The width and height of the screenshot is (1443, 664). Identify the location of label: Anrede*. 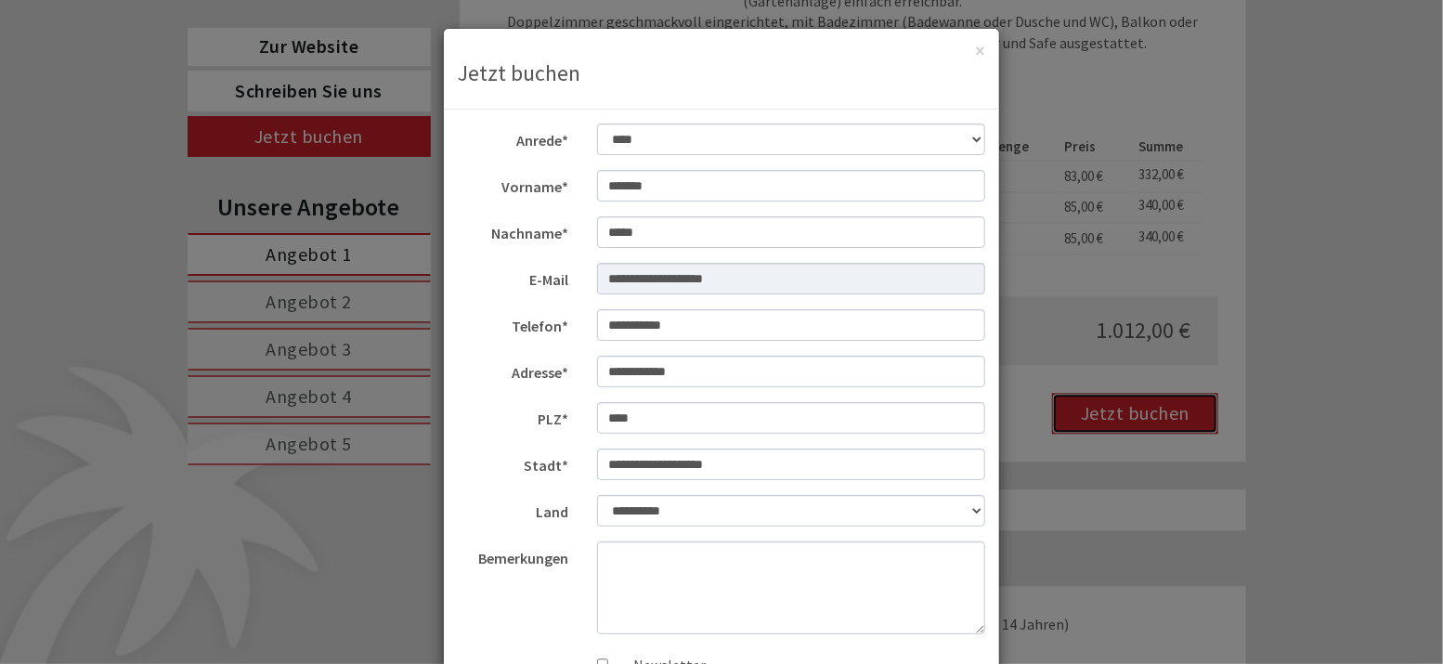
(514, 137).